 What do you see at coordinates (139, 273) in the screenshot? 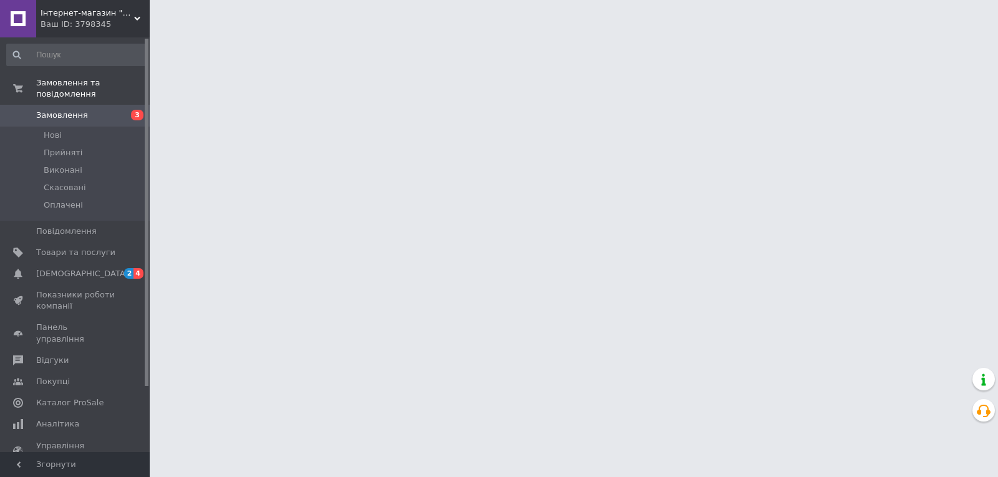
I see `span: 4` at bounding box center [139, 273].